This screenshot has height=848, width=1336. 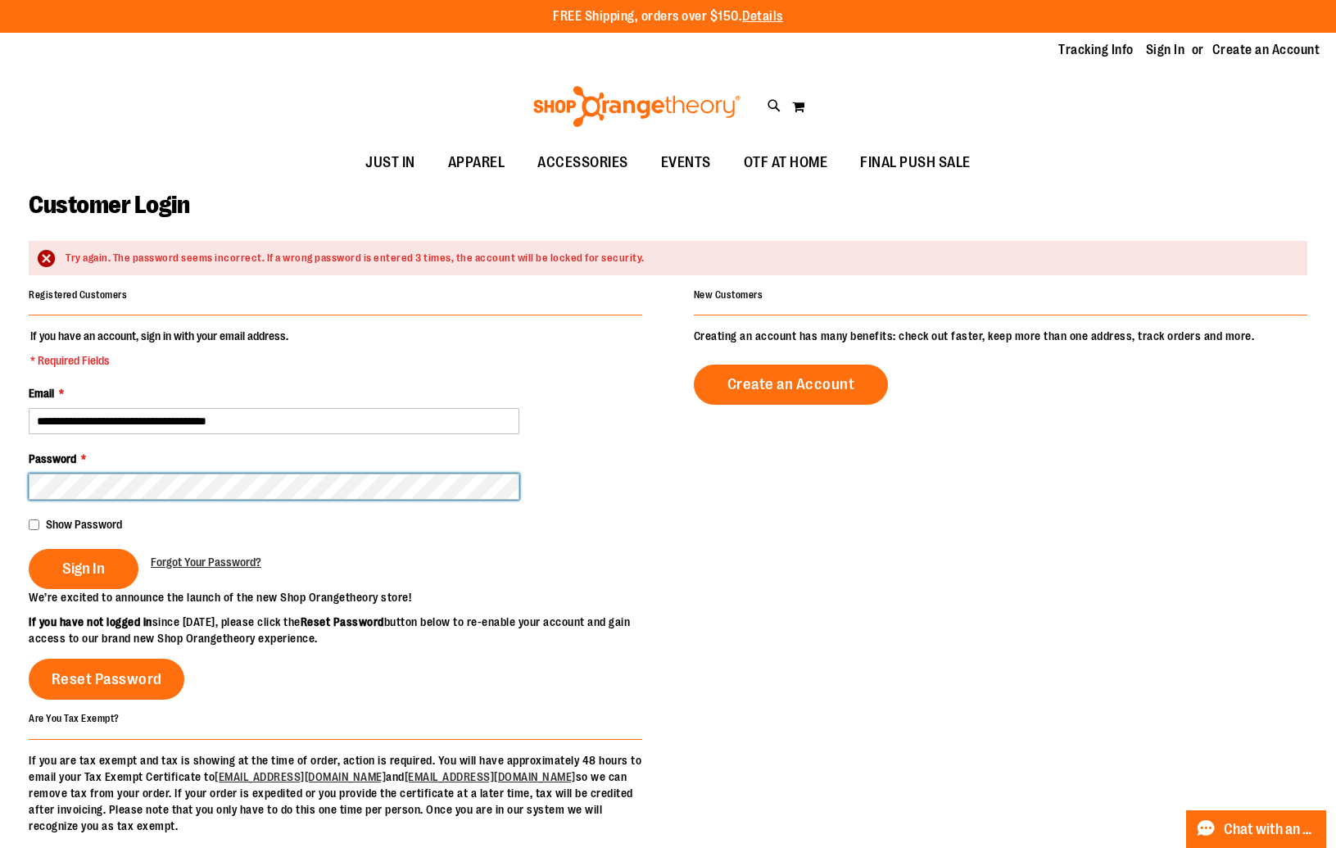 What do you see at coordinates (41, 393) in the screenshot?
I see `span: Email` at bounding box center [41, 393].